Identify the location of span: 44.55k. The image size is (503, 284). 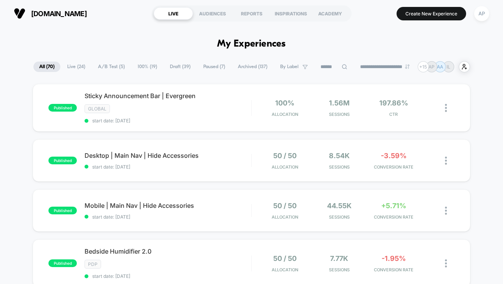
(339, 205).